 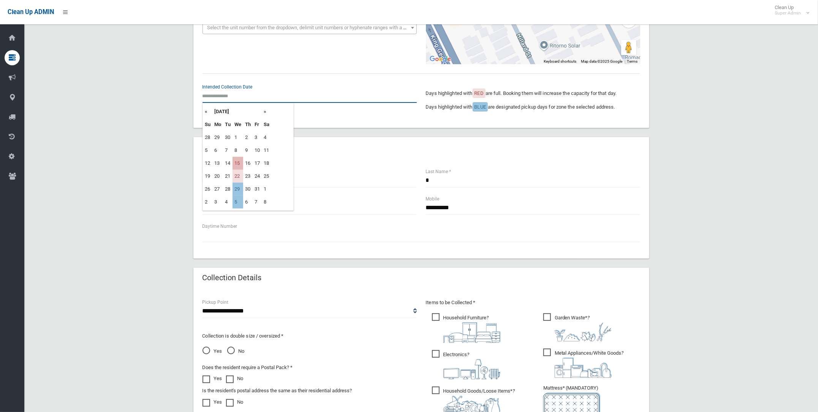 What do you see at coordinates (310, 336) in the screenshot?
I see `p: Collection is double size / oversized *` at bounding box center [310, 336].